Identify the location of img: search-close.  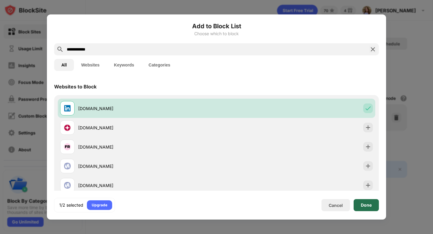
(373, 49).